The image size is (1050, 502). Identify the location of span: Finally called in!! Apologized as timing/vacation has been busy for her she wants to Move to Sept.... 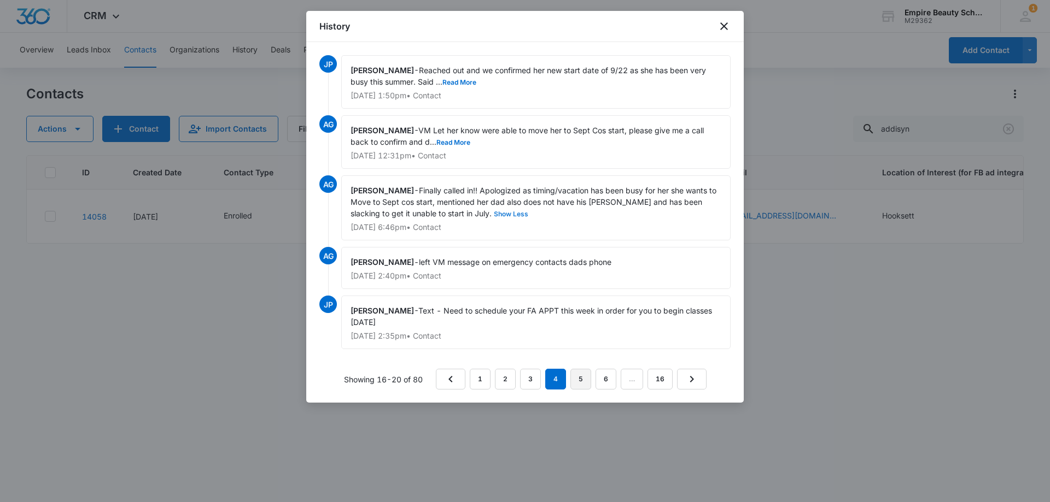
(534, 202).